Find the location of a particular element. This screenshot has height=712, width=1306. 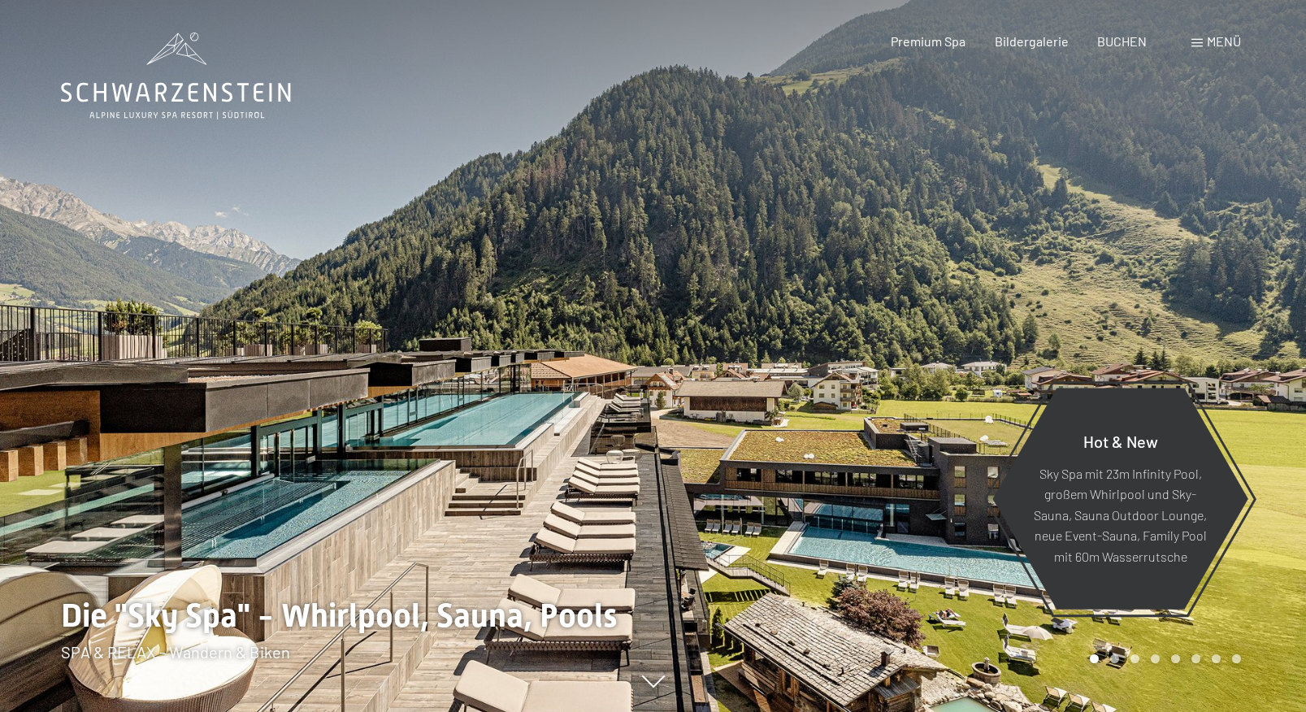

div: Carousel Page 2 is located at coordinates (1115, 659).